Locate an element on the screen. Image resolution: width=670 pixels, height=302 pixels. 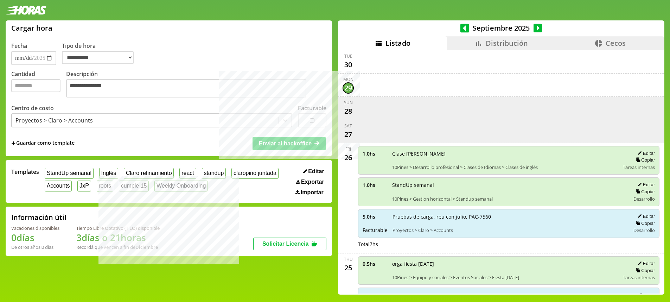
span: 10Pines > Desarrollo profesional > Clases de Idiomas > Clases de inglés is located at coordinates (505, 167).